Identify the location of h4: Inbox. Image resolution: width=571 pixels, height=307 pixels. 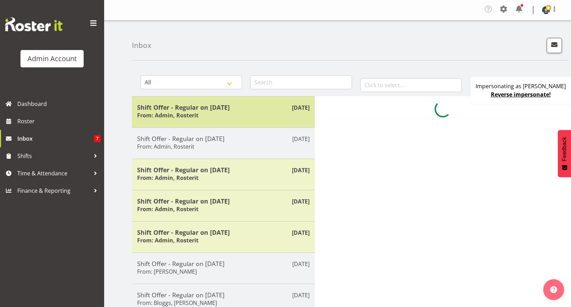
(142, 45).